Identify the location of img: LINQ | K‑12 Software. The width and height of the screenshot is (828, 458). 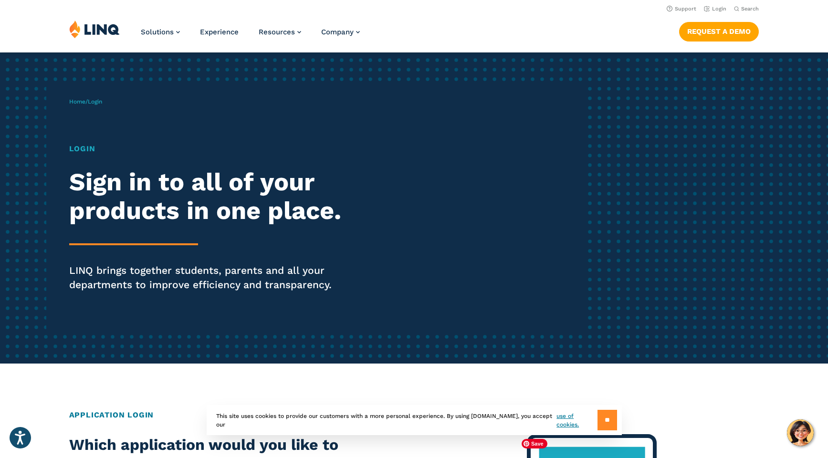
(94, 29).